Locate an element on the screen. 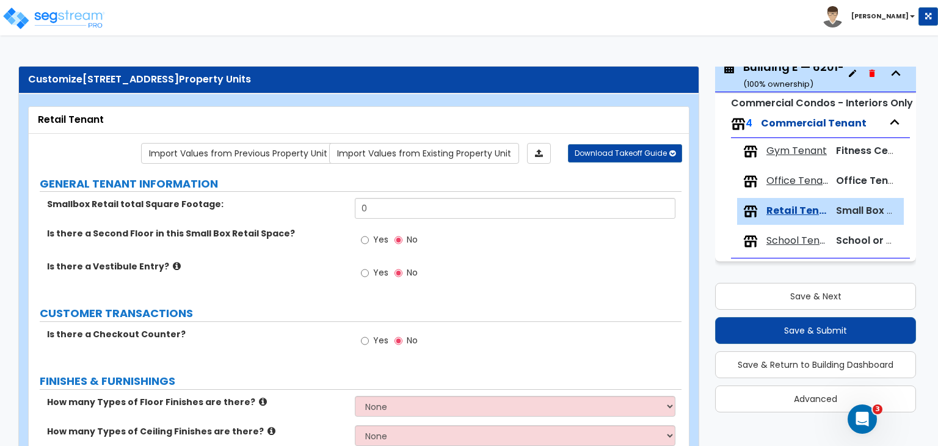 This screenshot has width=938, height=446. a: Import the dynamic attributes value through Excel sheet is located at coordinates (539, 153).